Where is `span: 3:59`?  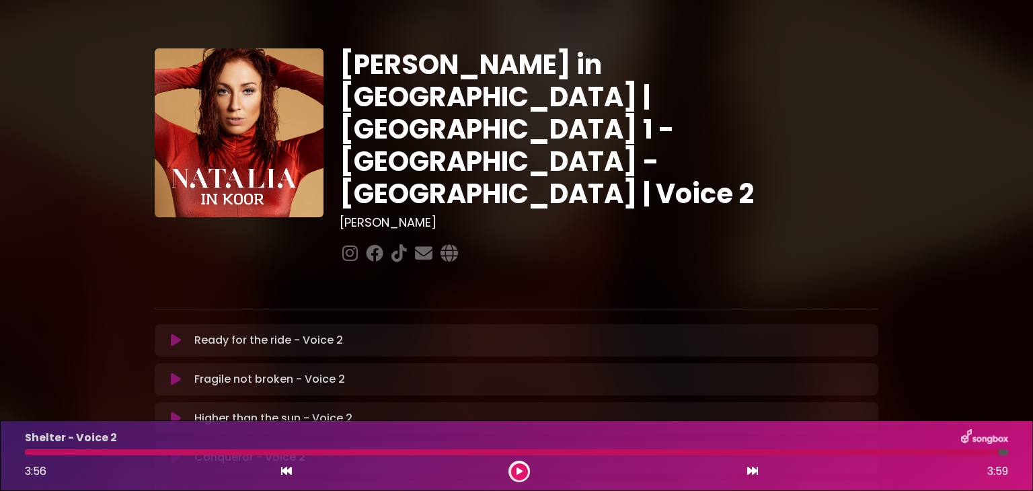
span: 3:59 is located at coordinates (997, 471).